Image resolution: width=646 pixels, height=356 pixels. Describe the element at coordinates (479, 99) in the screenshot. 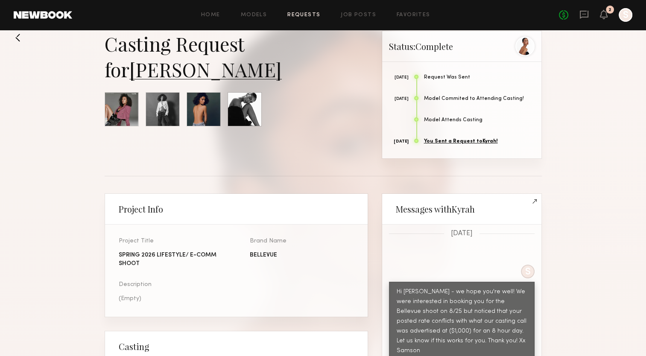

I see `div: Model Commited to Attending Casting!` at that location.